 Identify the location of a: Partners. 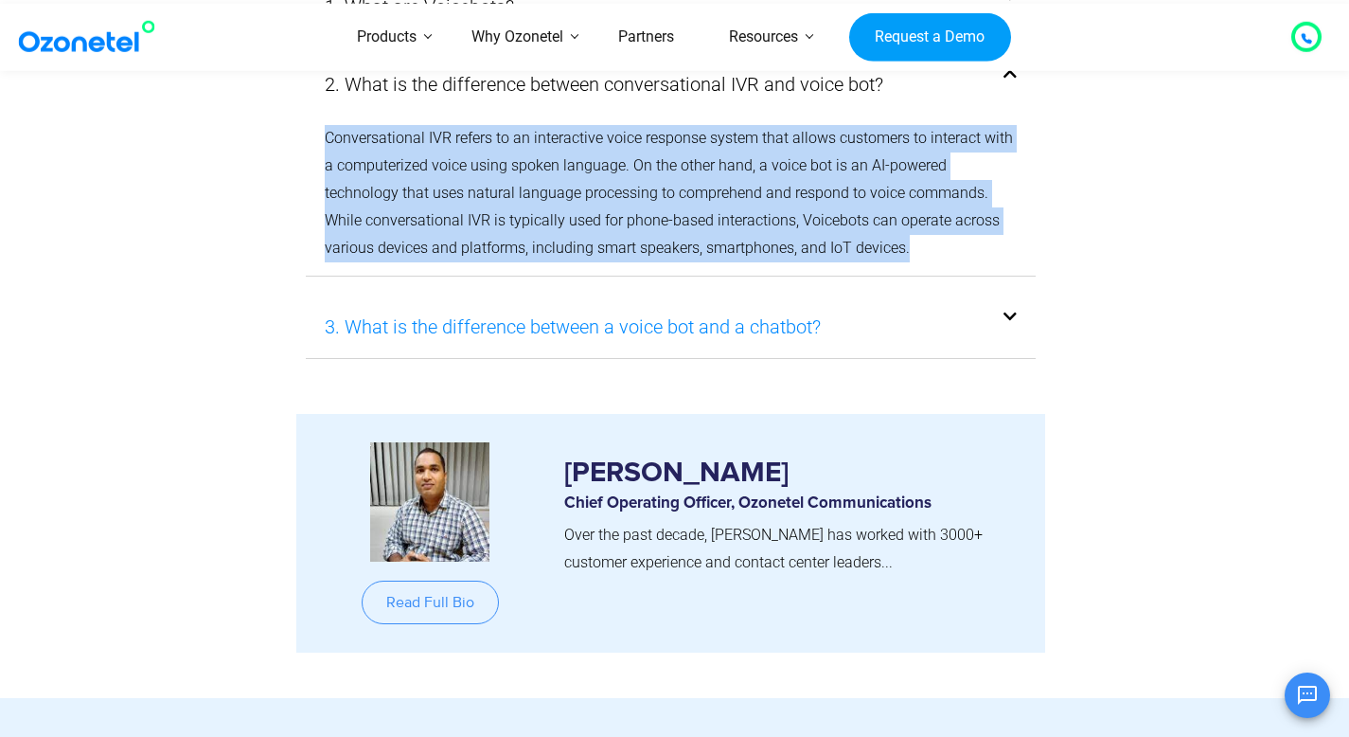
(646, 37).